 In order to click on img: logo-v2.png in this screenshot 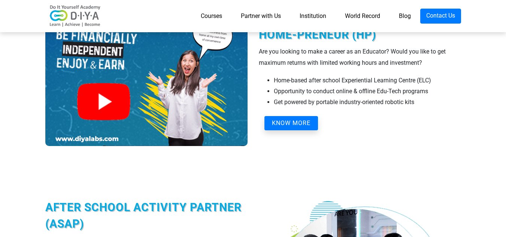, I will do `click(75, 16)`.